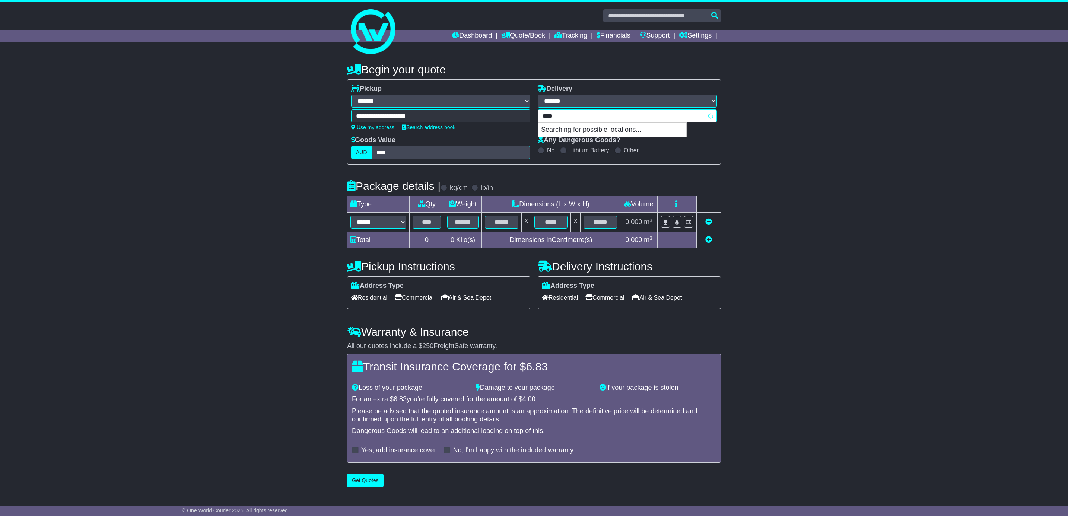 This screenshot has height=516, width=1068. I want to click on h4: Package details |, so click(394, 186).